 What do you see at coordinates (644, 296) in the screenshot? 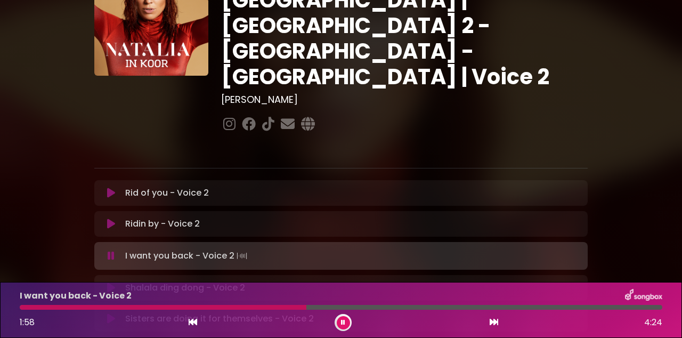
I see `img: songbox-logo-white.png` at bounding box center [644, 296].